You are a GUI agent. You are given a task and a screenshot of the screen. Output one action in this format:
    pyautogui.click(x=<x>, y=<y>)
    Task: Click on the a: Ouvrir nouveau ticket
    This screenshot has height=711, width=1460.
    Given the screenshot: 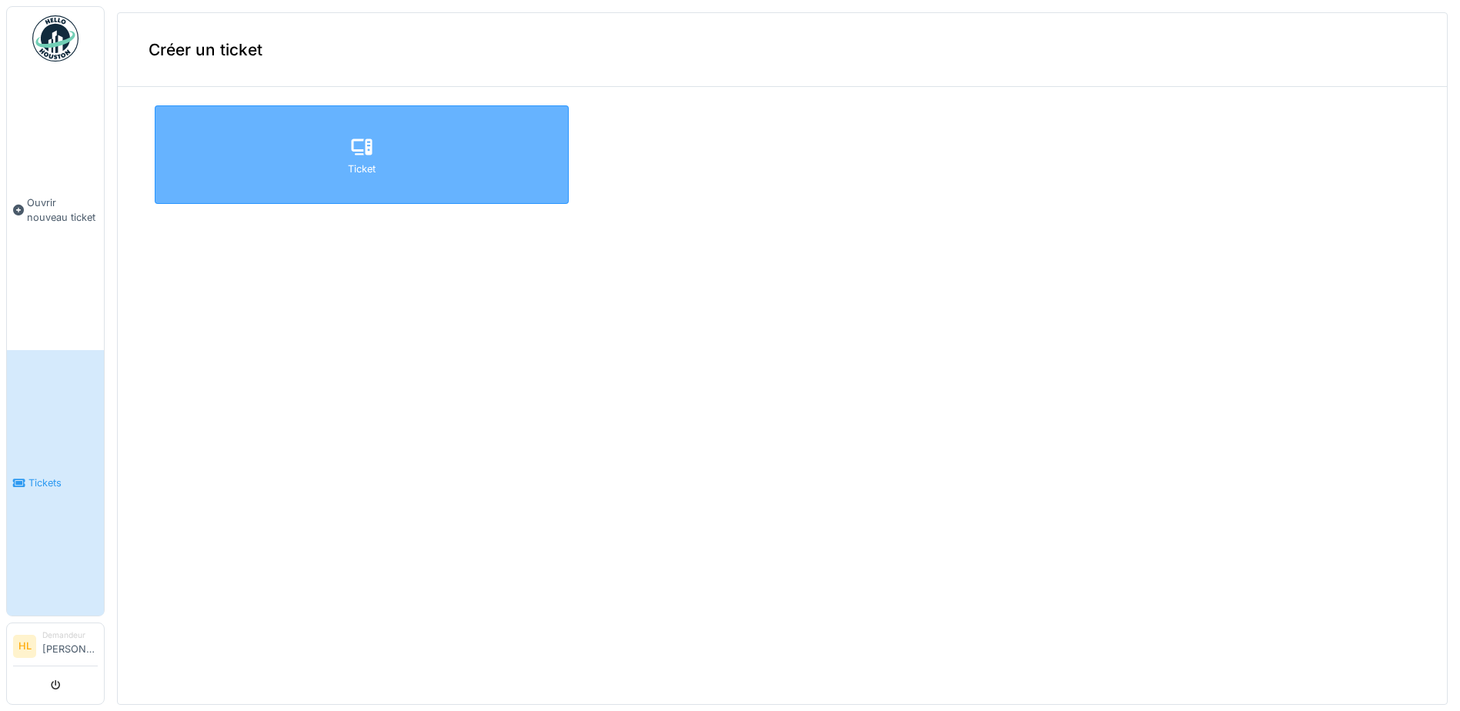 What is the action you would take?
    pyautogui.click(x=55, y=210)
    